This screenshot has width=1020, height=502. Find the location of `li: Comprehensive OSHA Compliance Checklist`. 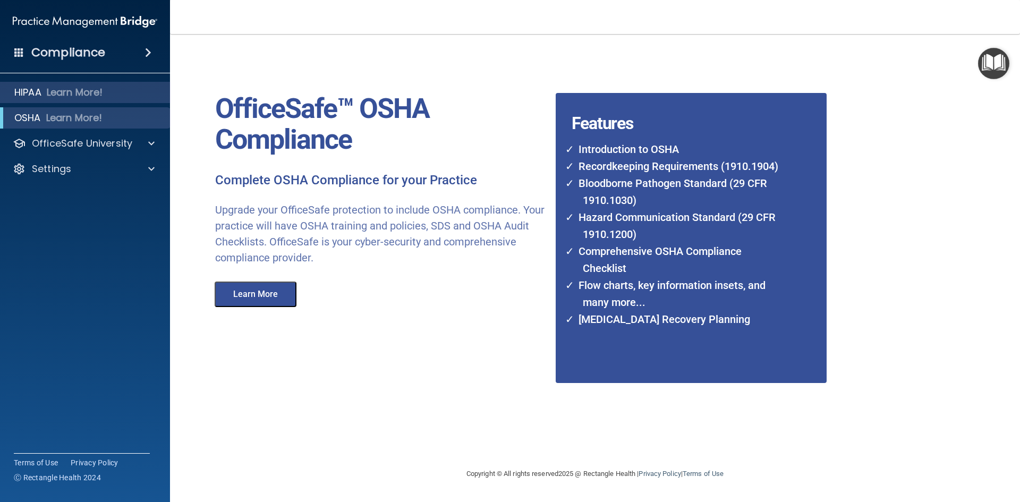

li: Comprehensive OSHA Compliance Checklist is located at coordinates (679, 260).